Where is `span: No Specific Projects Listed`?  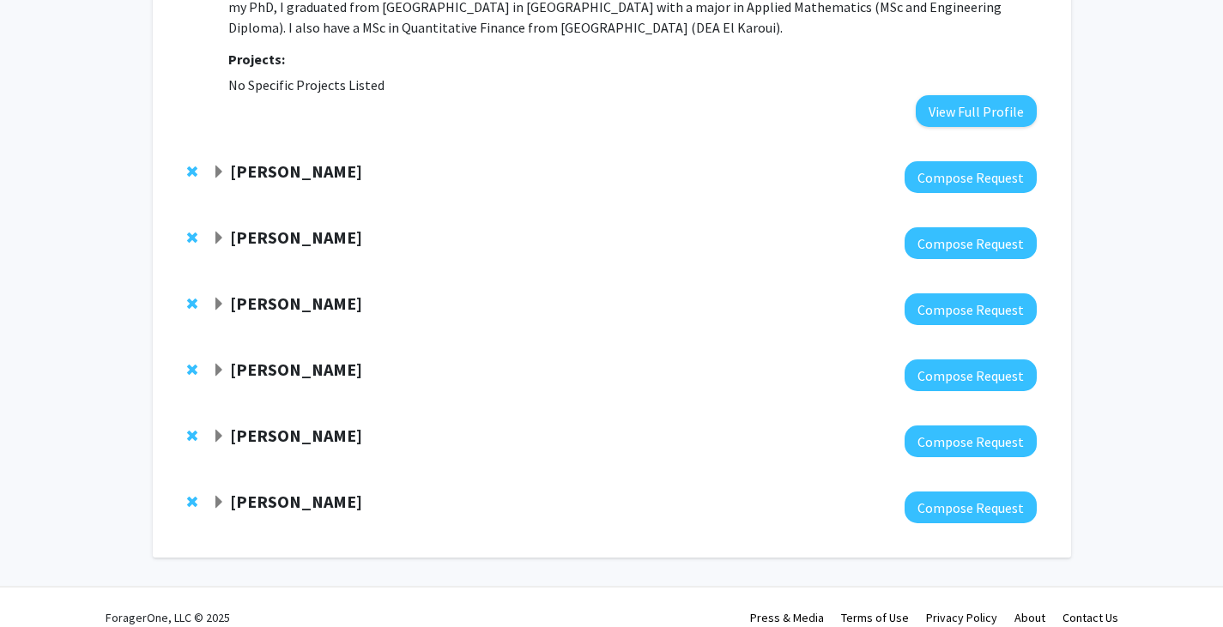
span: No Specific Projects Listed is located at coordinates (306, 85).